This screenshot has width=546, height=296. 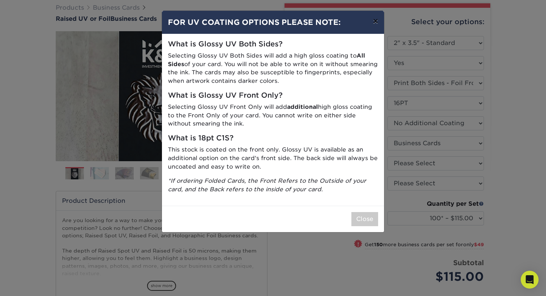 What do you see at coordinates (273, 138) in the screenshot?
I see `h5: What is 18pt C1S?` at bounding box center [273, 138].